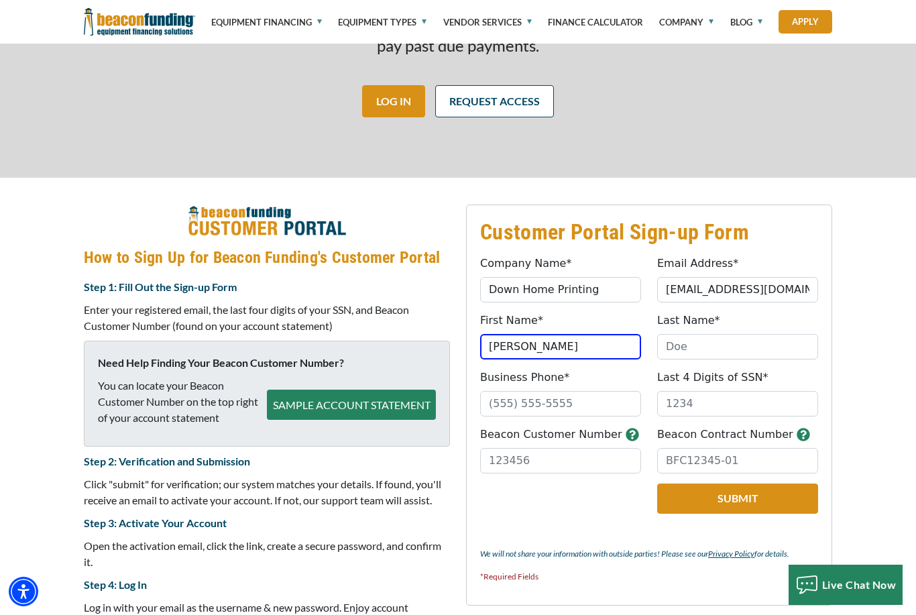 The height and width of the screenshot is (615, 916). Describe the element at coordinates (698, 264) in the screenshot. I see `label: Email Address*` at that location.